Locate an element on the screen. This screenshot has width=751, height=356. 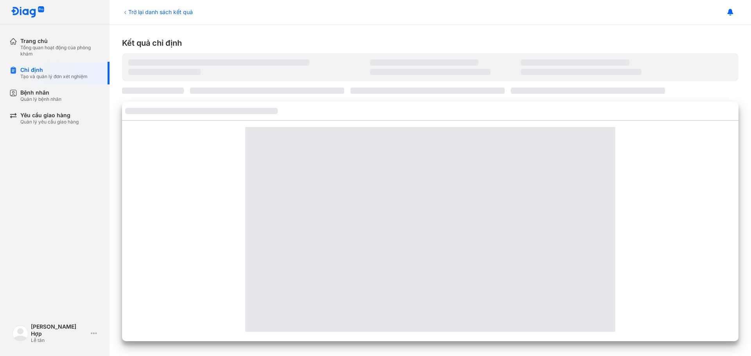
div: Lễ tân is located at coordinates (59, 341).